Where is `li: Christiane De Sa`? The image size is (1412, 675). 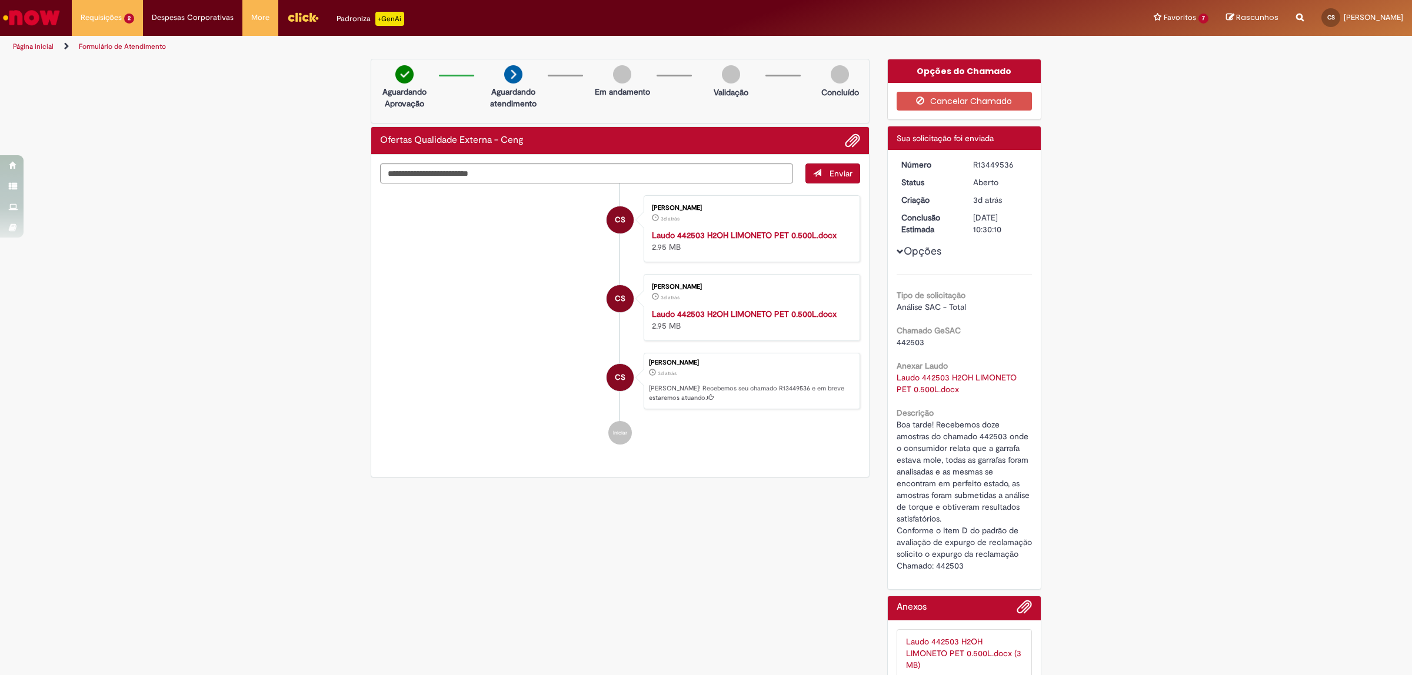 li: Christiane De Sa is located at coordinates (620, 381).